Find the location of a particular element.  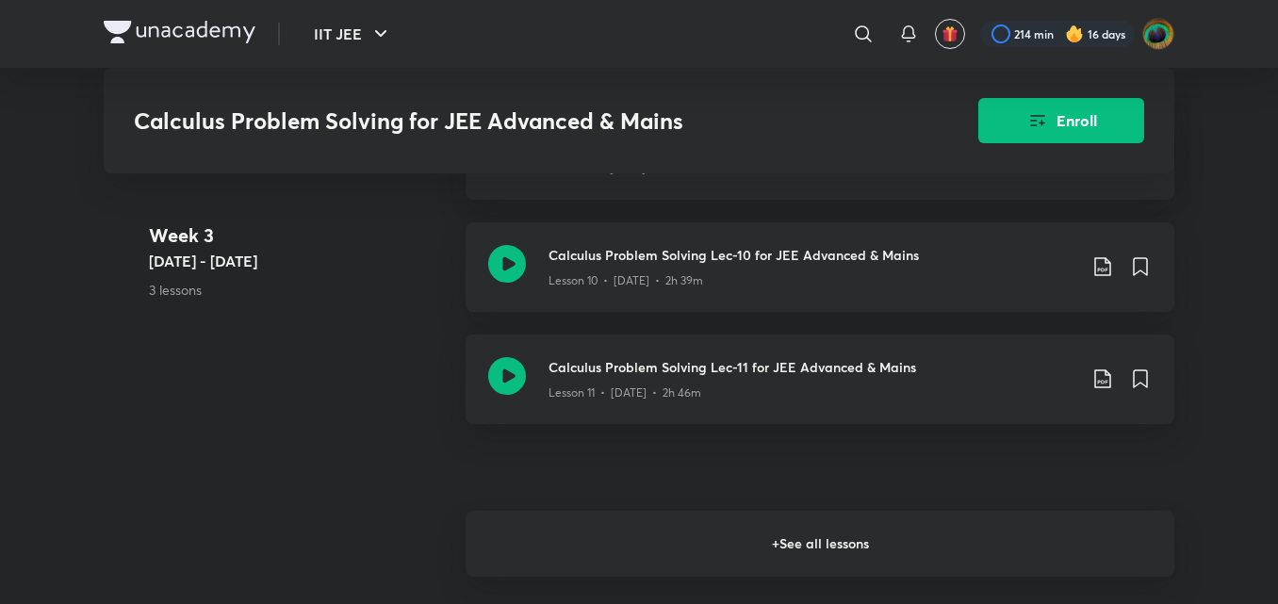

button: Enroll is located at coordinates (1061, 121).